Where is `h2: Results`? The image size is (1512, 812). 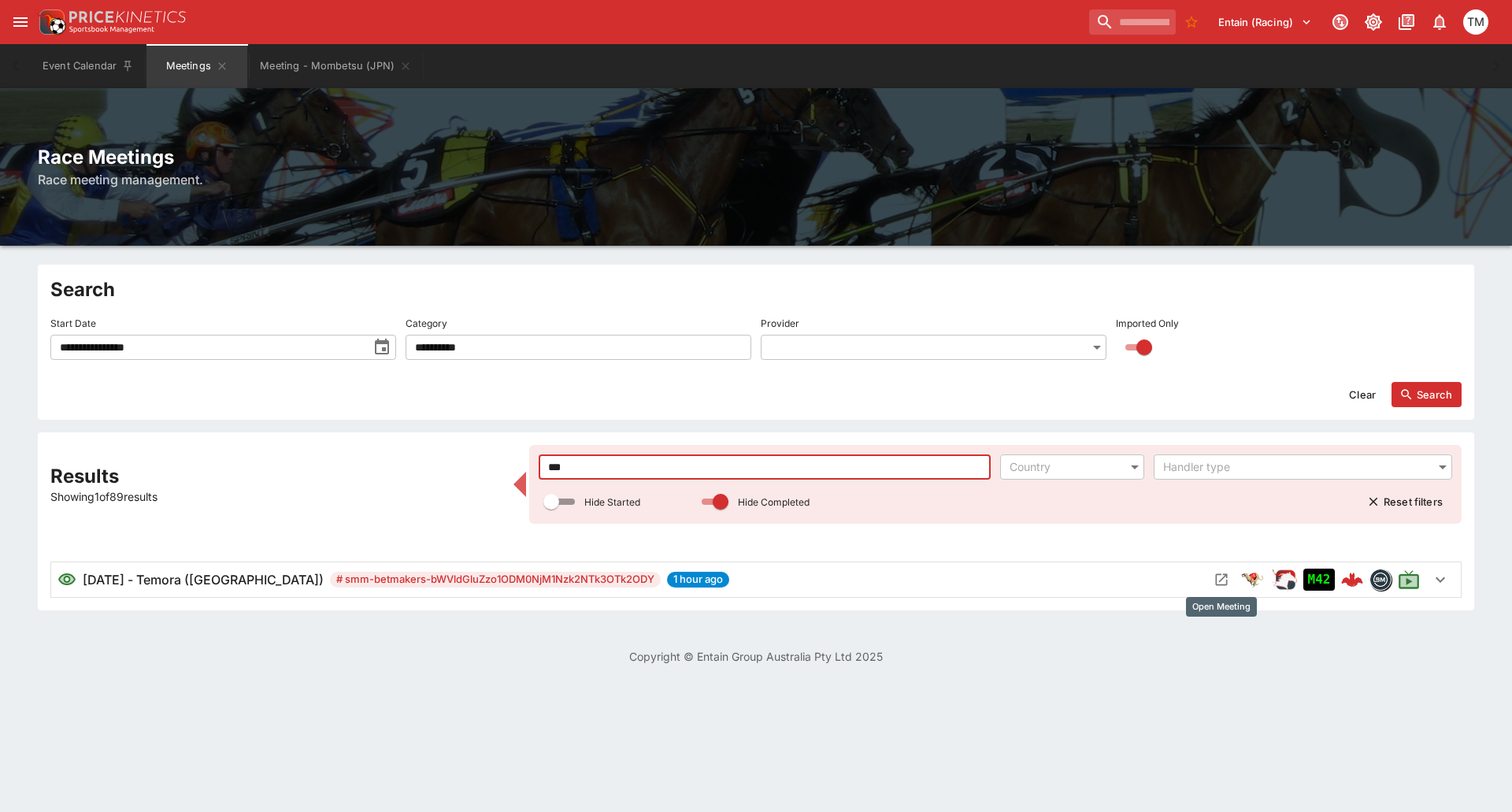
h2: Results is located at coordinates (277, 476).